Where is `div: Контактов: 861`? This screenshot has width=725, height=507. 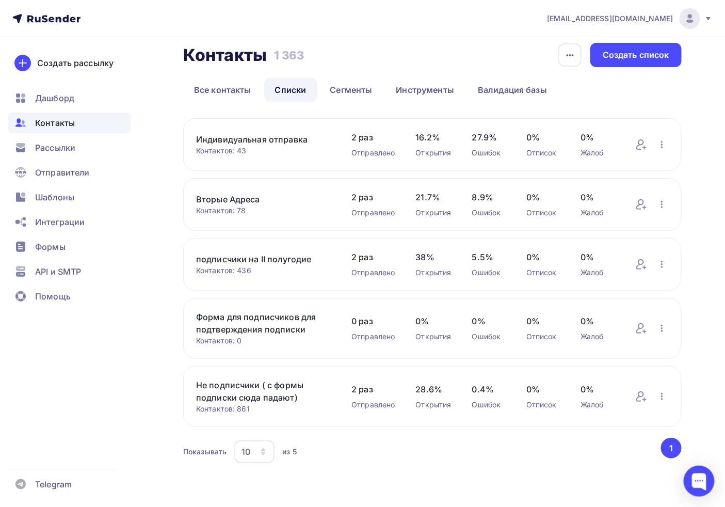 div: Контактов: 861 is located at coordinates (263, 409).